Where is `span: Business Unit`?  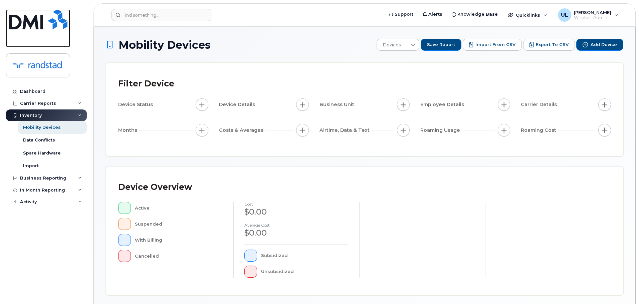 span: Business Unit is located at coordinates (338, 105).